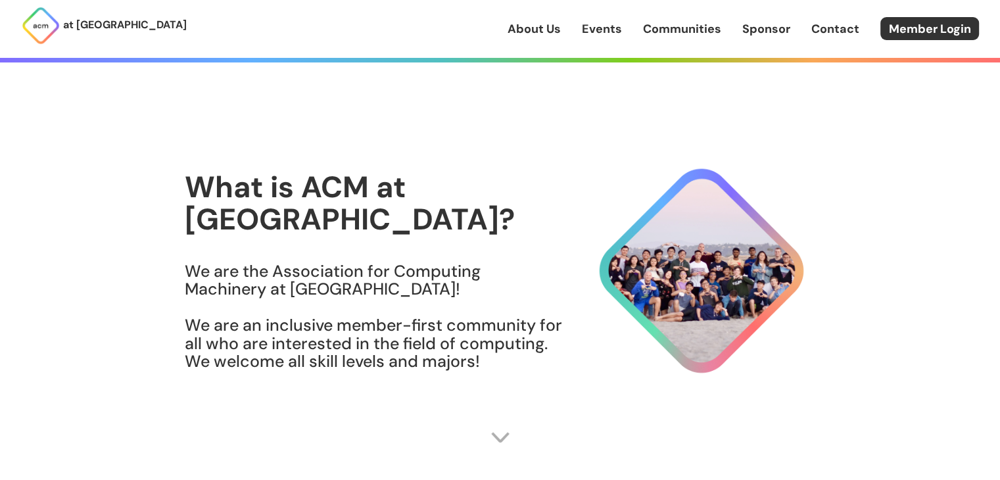 Image resolution: width=1000 pixels, height=480 pixels. What do you see at coordinates (41, 26) in the screenshot?
I see `img: ACM Logo` at bounding box center [41, 26].